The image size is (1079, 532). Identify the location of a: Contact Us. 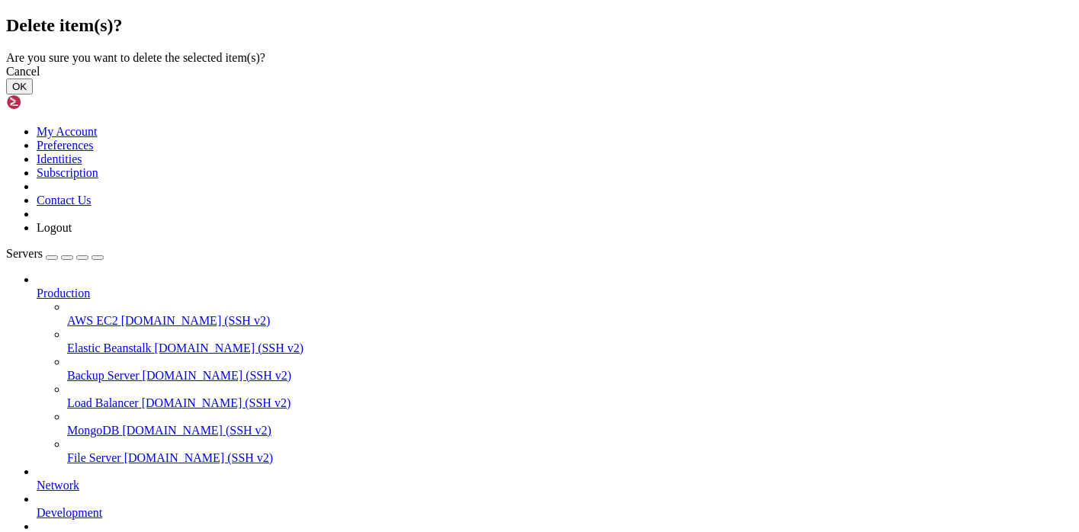
(64, 200).